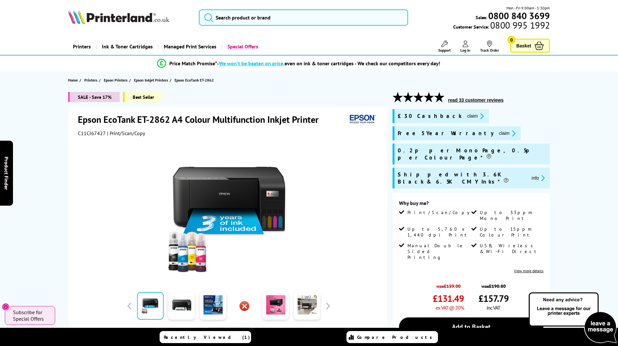  What do you see at coordinates (127, 46) in the screenshot?
I see `a: Ink & Toner Cartridges` at bounding box center [127, 46].